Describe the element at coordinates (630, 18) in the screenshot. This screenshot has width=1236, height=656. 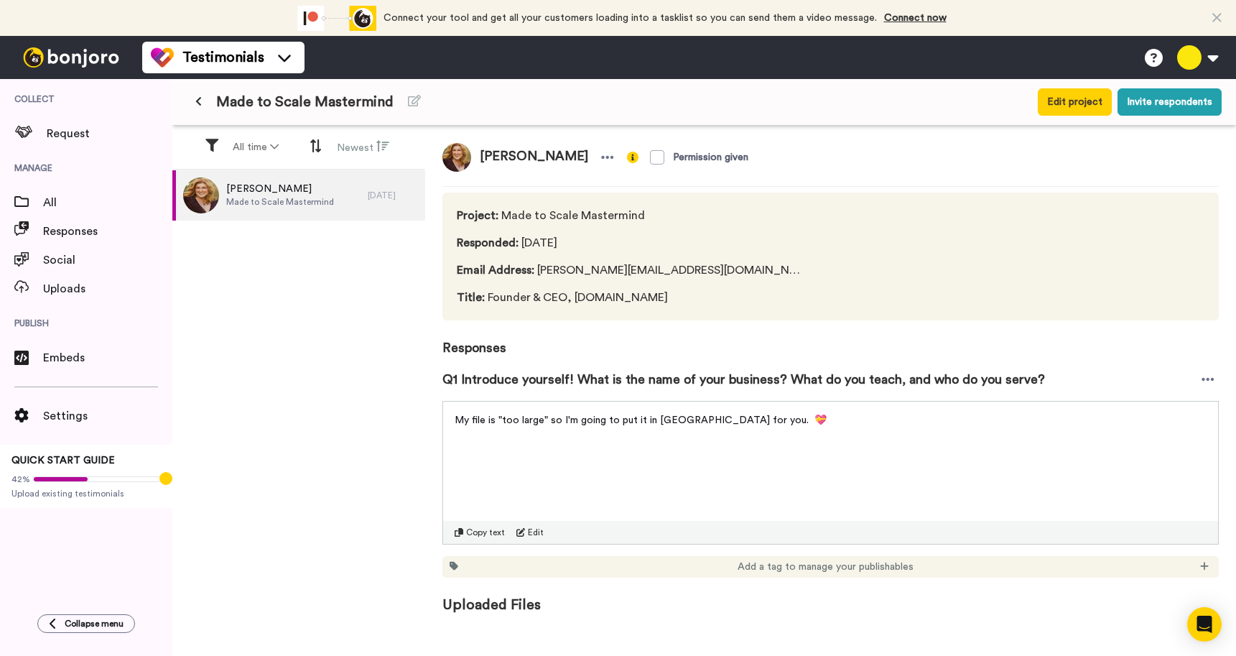
I see `span: Connect your tool and get all your customers loading into a tasklist so you can send them a video...` at that location.